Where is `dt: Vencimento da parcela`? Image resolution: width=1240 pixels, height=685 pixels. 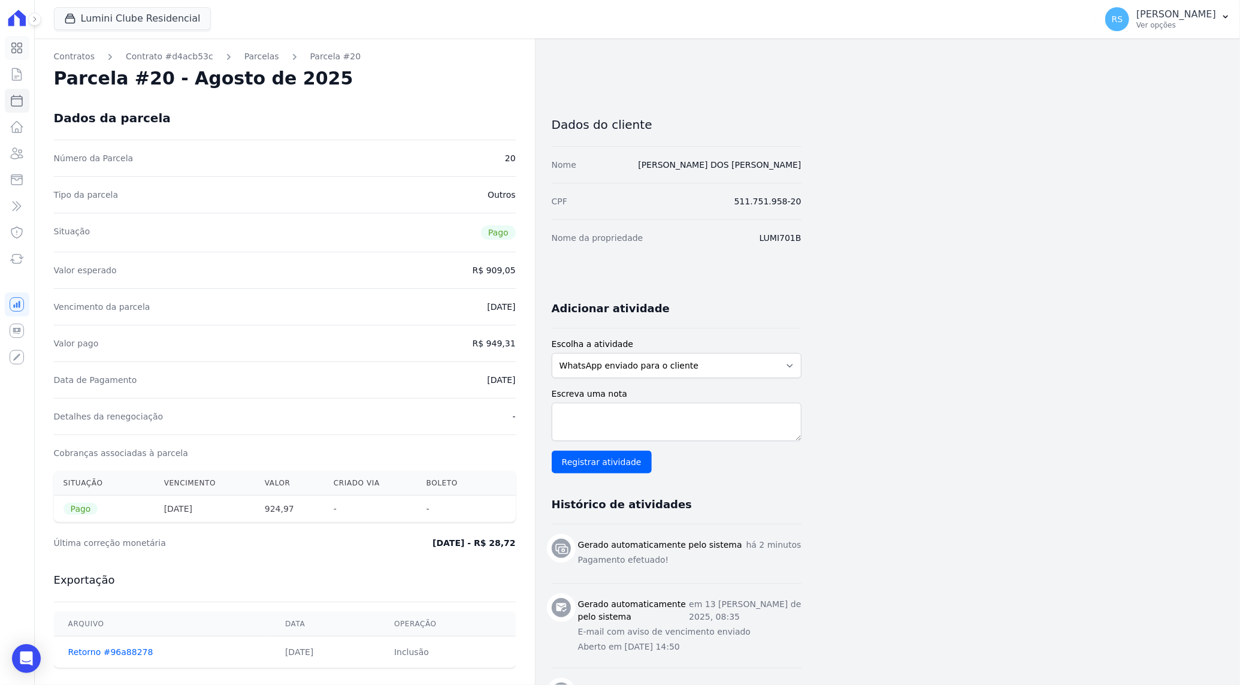
dt: Vencimento da parcela is located at coordinates (102, 307).